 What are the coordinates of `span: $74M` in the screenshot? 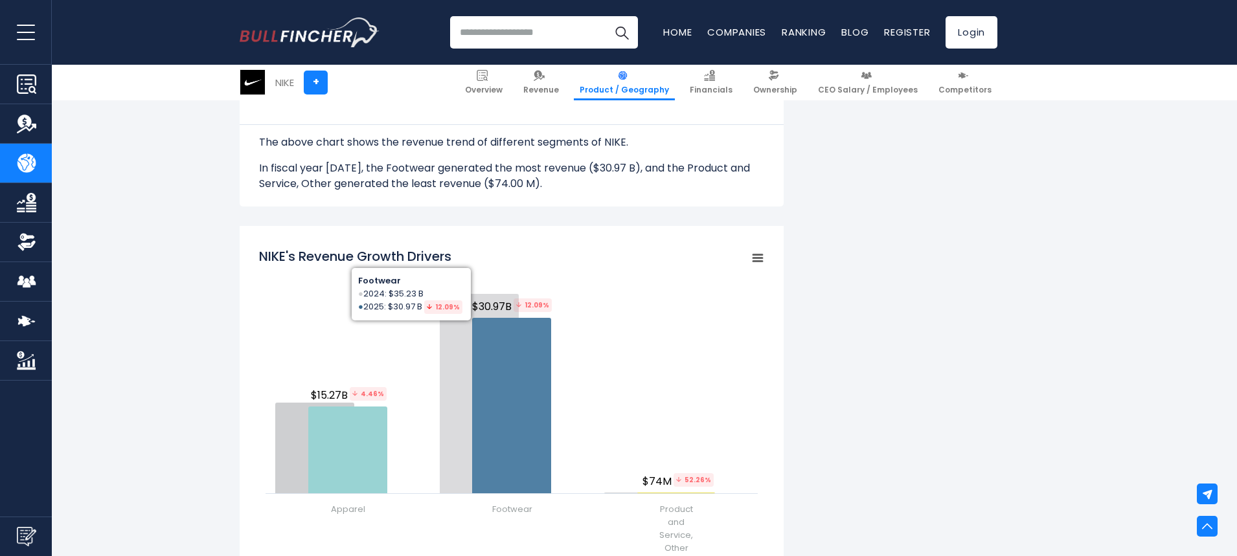 It's located at (679, 481).